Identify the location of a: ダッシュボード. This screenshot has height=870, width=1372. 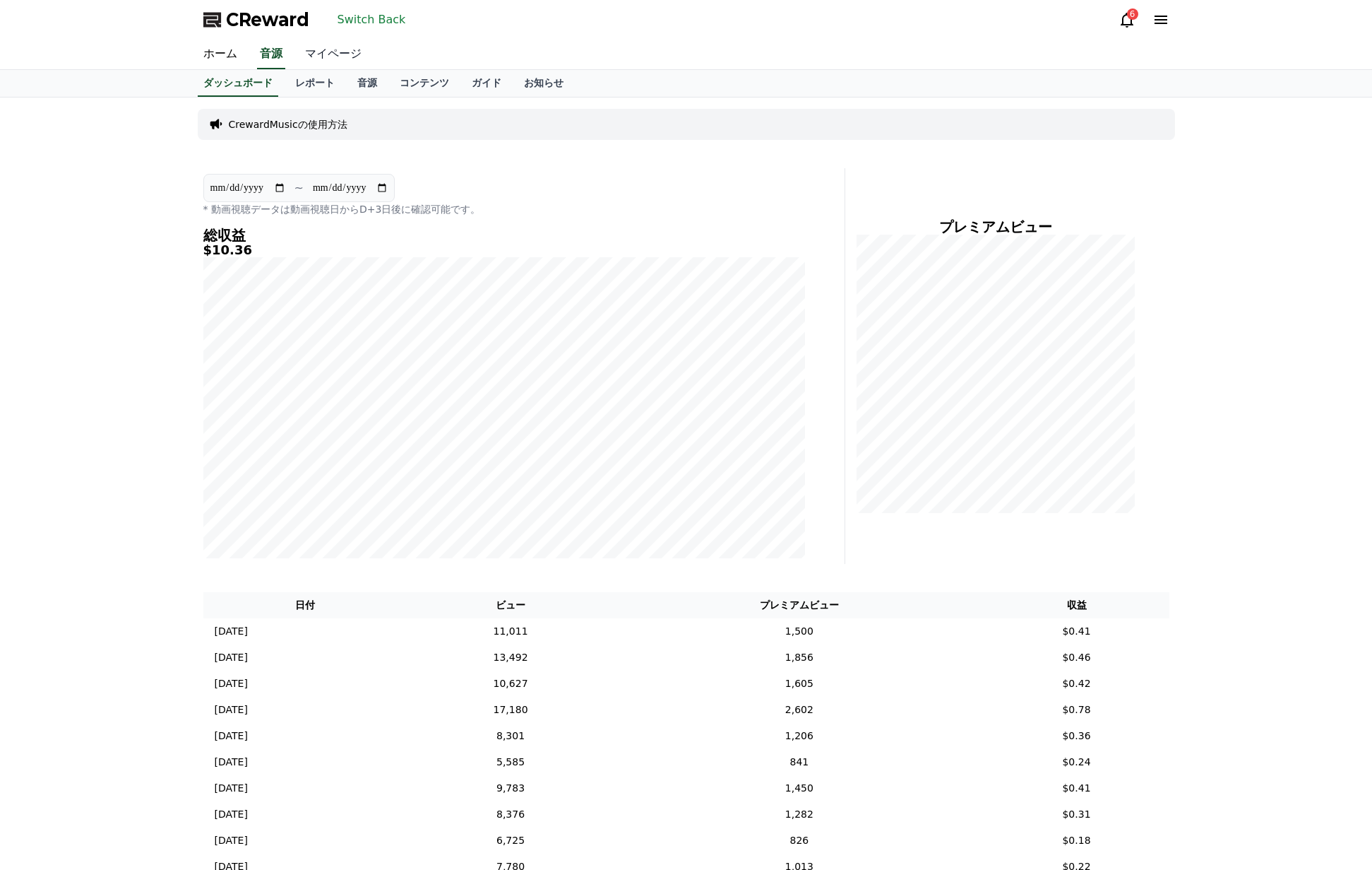
(238, 84).